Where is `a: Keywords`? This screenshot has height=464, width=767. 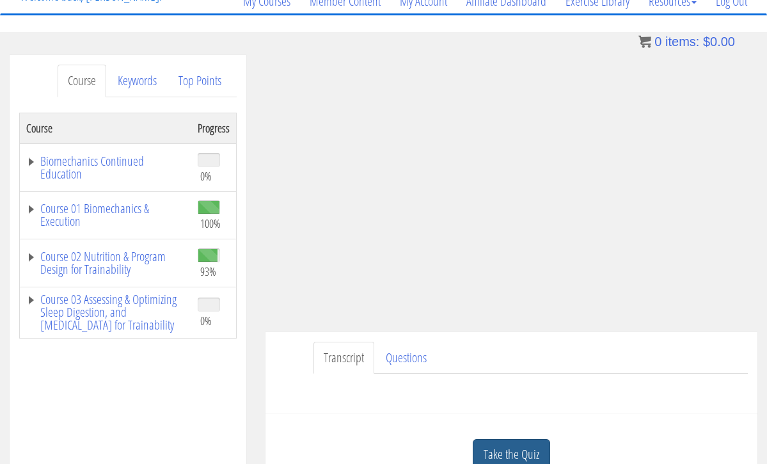
a: Keywords is located at coordinates (137, 81).